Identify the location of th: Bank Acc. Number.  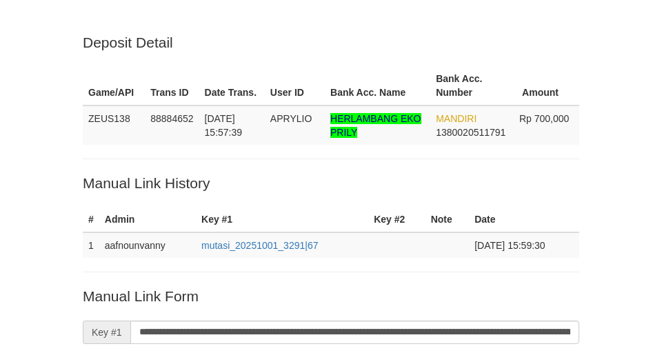
(471, 85).